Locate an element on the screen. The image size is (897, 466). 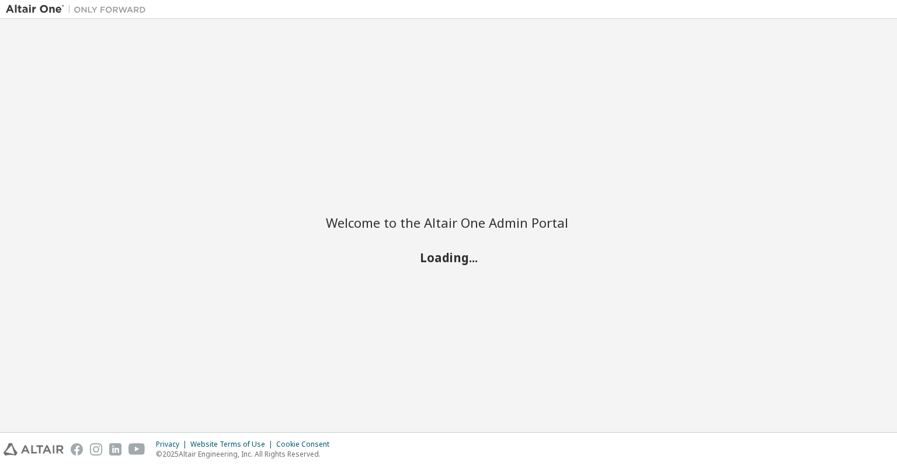
img: altair_logo.svg is located at coordinates (33, 449).